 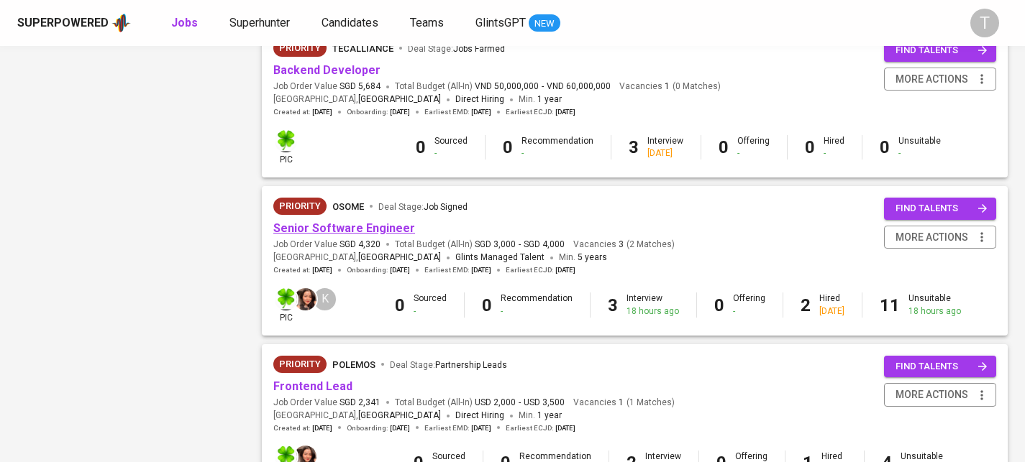 What do you see at coordinates (544, 24) in the screenshot?
I see `span: NEW` at bounding box center [544, 24].